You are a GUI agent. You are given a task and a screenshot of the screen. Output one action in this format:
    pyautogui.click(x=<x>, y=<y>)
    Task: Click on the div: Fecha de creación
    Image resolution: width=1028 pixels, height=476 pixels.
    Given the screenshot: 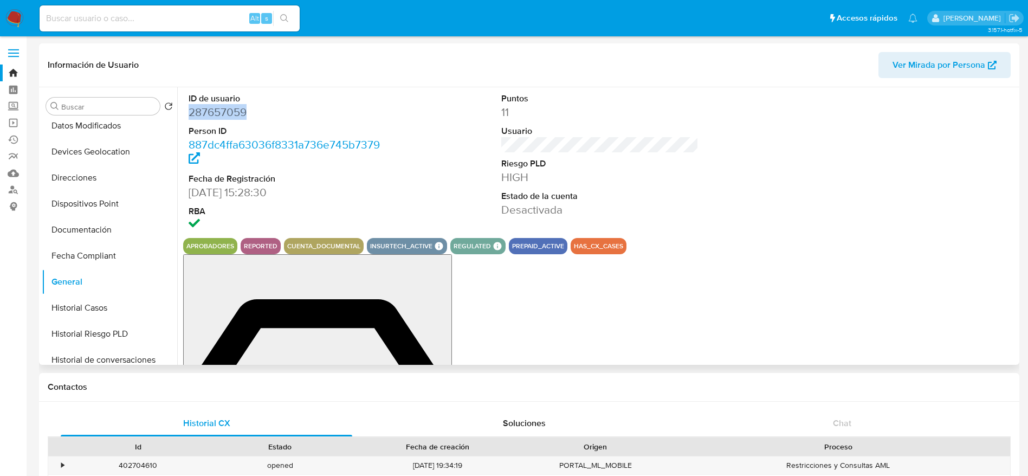 What is the action you would take?
    pyautogui.click(x=438, y=446)
    